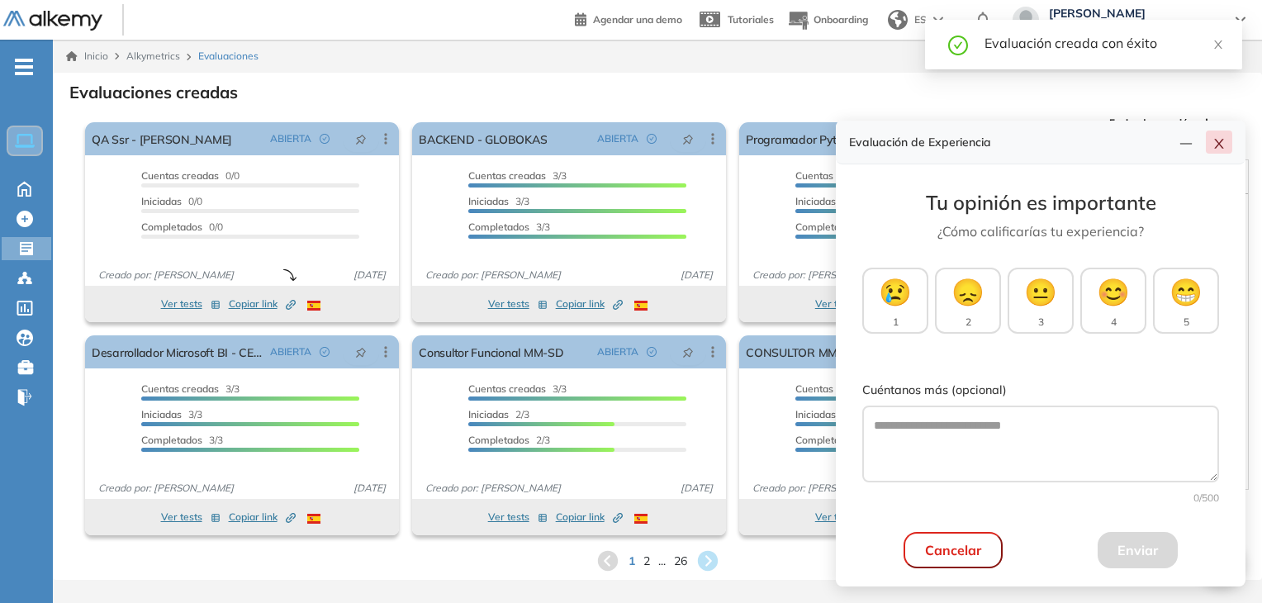  Describe the element at coordinates (920, 20) in the screenshot. I see `span: ES` at that location.